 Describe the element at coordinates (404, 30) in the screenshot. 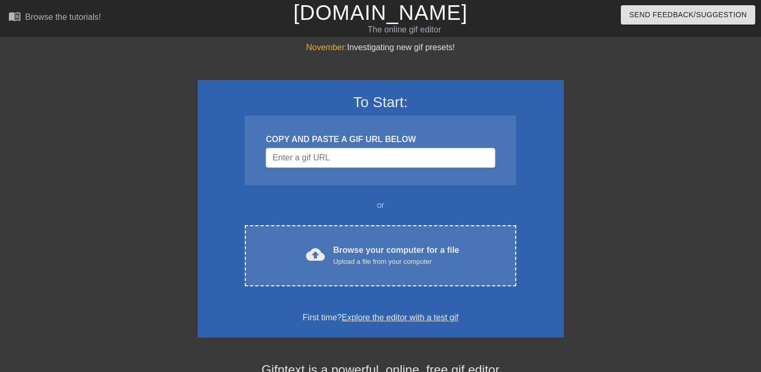

I see `div: The online gif editor` at that location.